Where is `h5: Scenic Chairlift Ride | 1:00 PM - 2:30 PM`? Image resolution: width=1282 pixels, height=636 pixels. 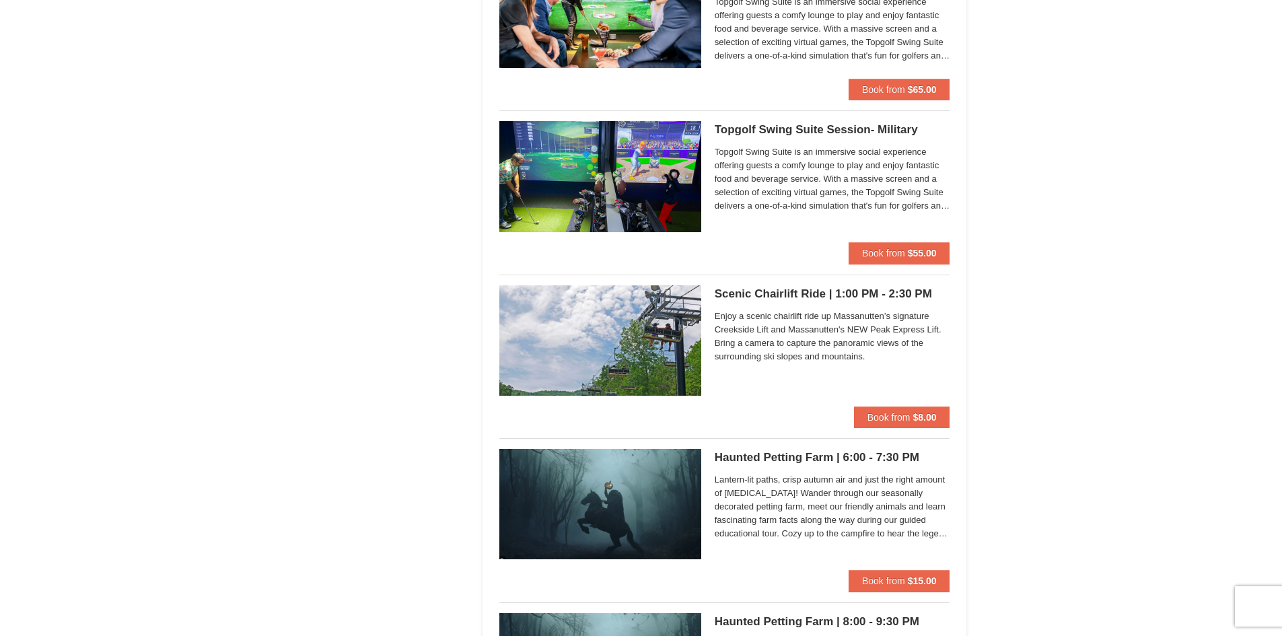
h5: Scenic Chairlift Ride | 1:00 PM - 2:30 PM is located at coordinates (832, 294).